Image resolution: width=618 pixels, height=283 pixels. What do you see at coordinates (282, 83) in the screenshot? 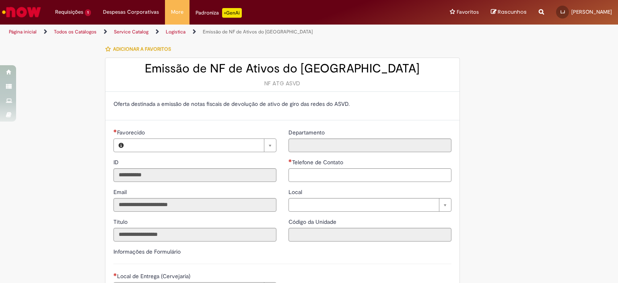
I see `div: NF ATG ASVD` at bounding box center [282, 83].